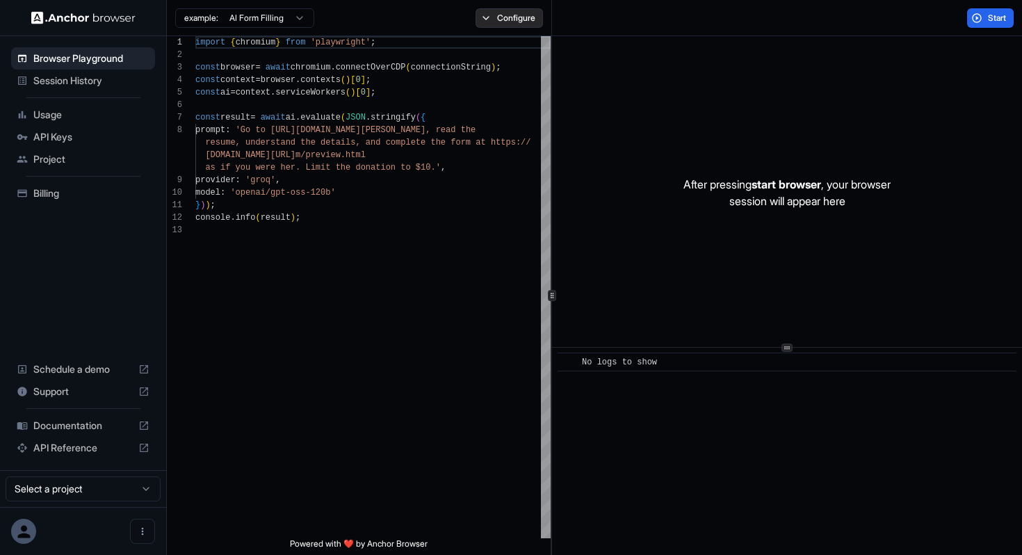  Describe the element at coordinates (322, 167) in the screenshot. I see `span: as if you were her. Limit the donation to $10.'` at that location.